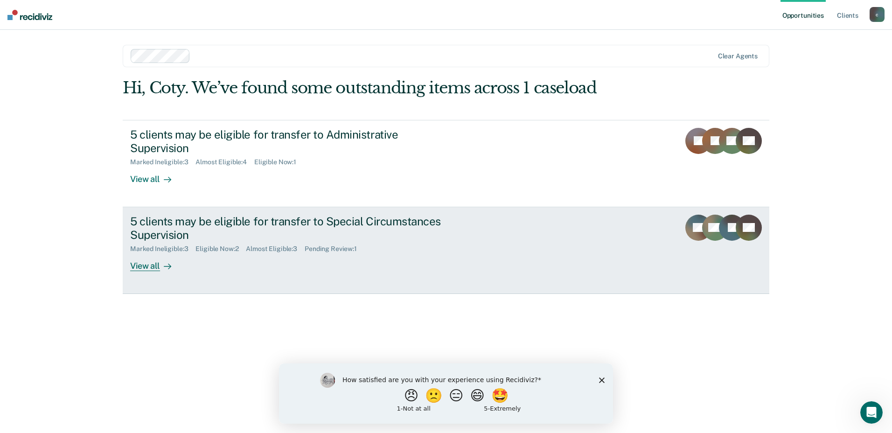  What do you see at coordinates (49, 17) in the screenshot?
I see `img: Profile image for Kim` at bounding box center [49, 17].